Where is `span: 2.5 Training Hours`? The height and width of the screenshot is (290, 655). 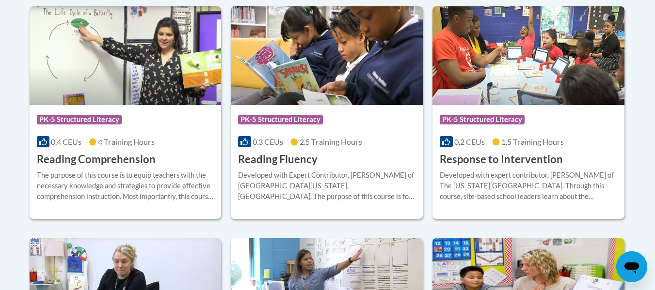 span: 2.5 Training Hours is located at coordinates (331, 142).